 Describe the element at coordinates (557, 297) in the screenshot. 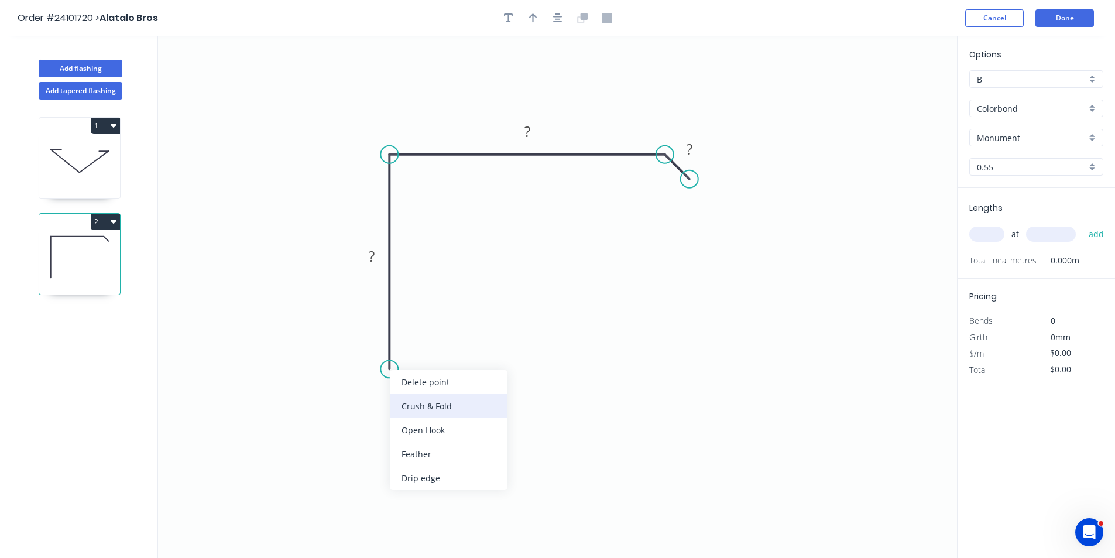

I see `svg: 0` at that location.